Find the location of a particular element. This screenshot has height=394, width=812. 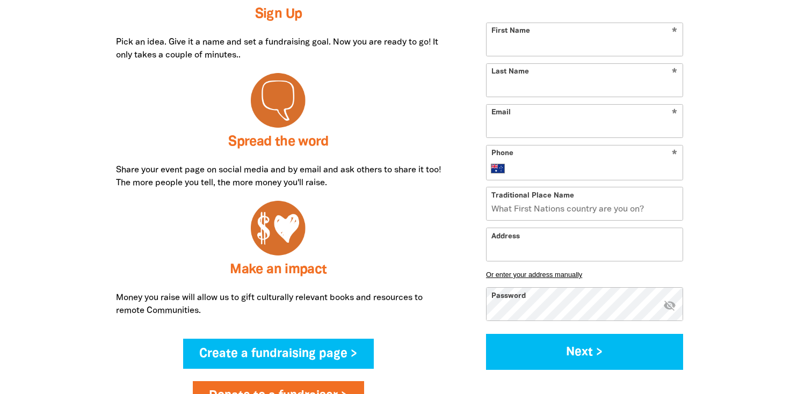

button: Or enter your address manually is located at coordinates (584, 274).